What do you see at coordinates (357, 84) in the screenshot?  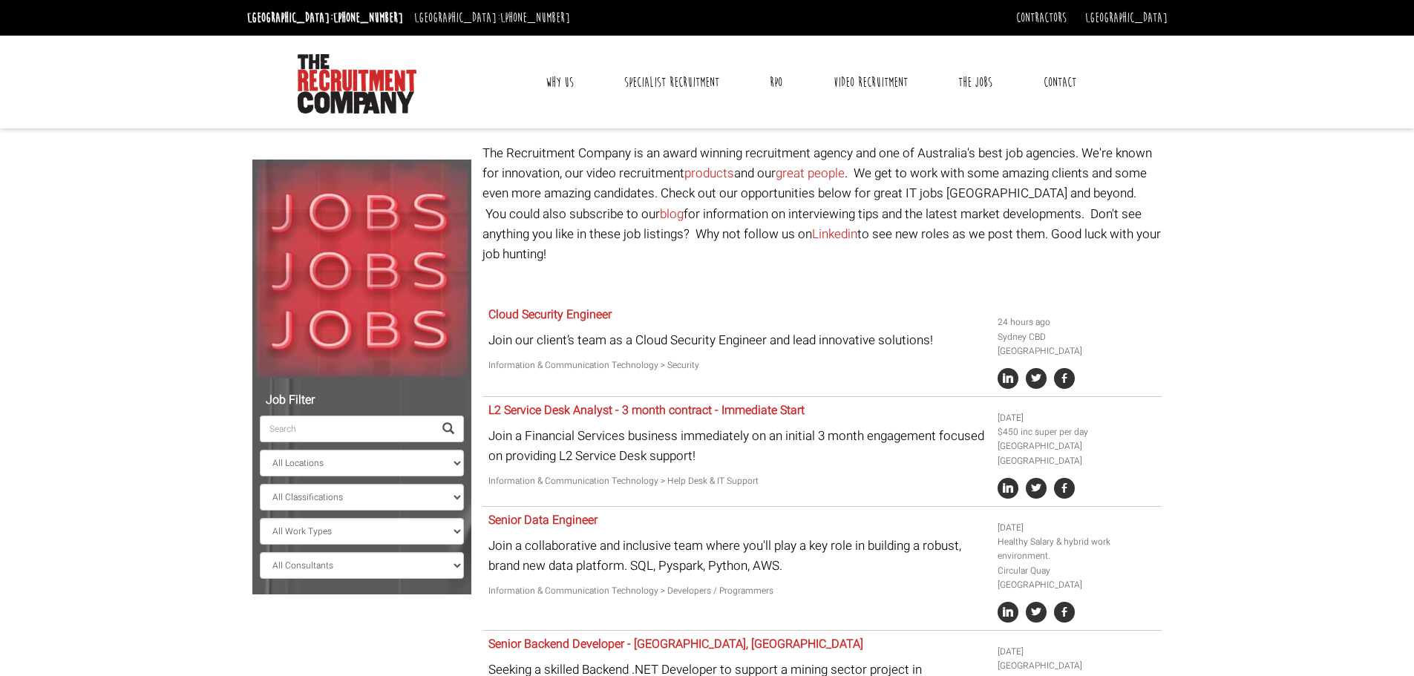 I see `img: The Recruitment Company` at bounding box center [357, 84].